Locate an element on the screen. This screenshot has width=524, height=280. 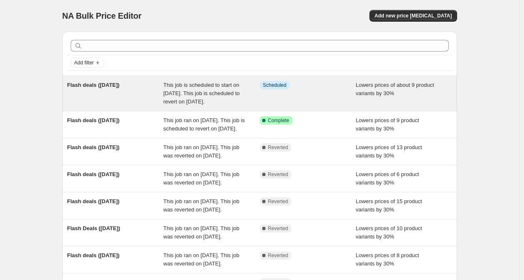
span: Lowers prices of 15 product variants by 30% is located at coordinates (389, 205).